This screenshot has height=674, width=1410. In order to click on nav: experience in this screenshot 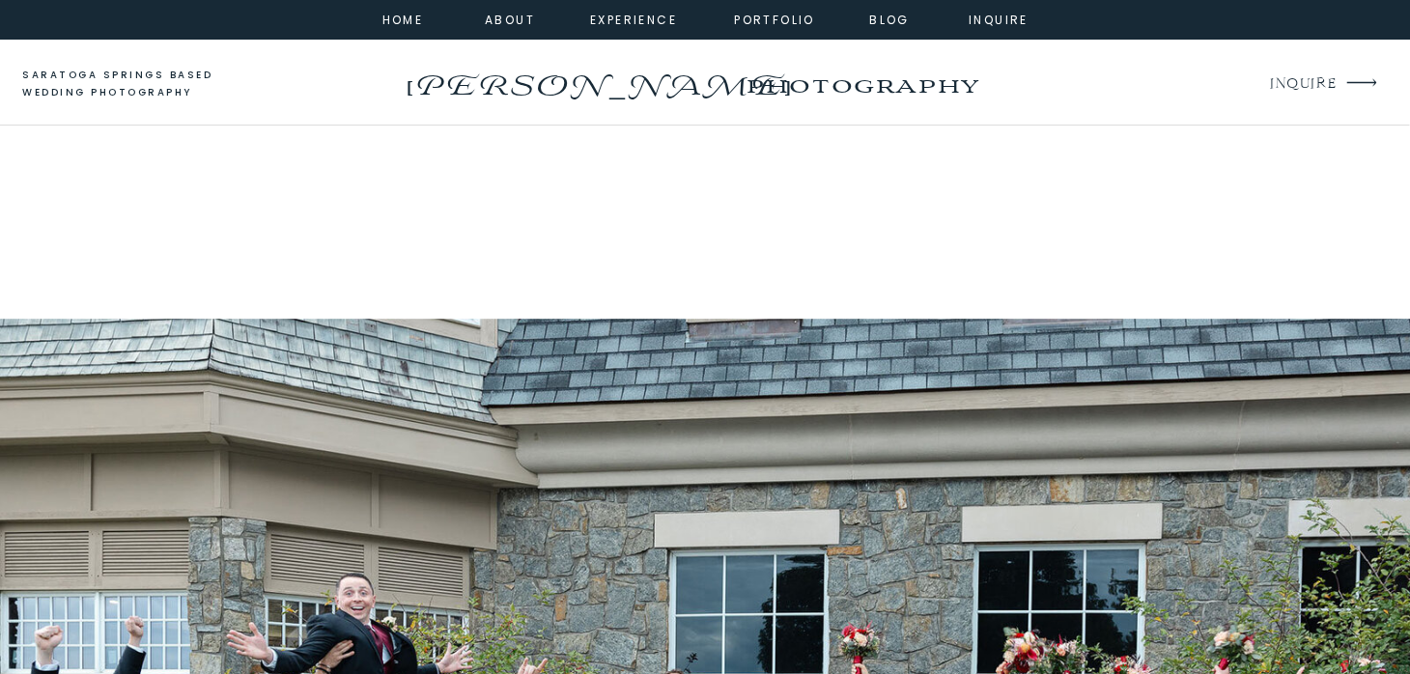, I will do `click(629, 18)`.